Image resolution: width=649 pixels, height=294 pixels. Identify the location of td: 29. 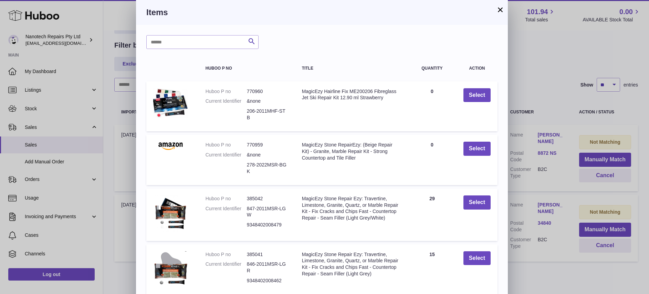
(432, 214).